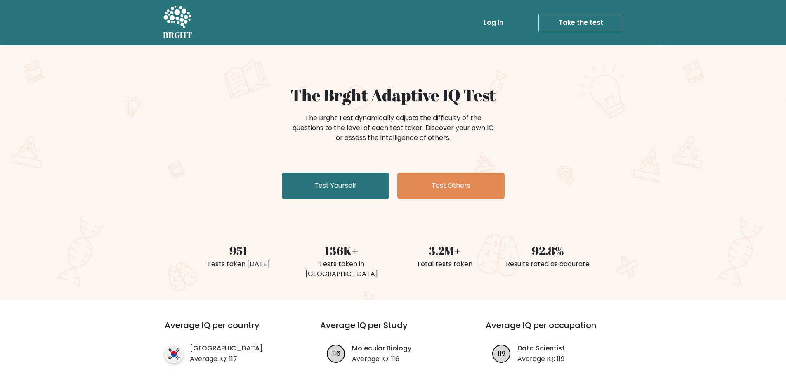 This screenshot has height=376, width=786. Describe the element at coordinates (178, 23) in the screenshot. I see `a: BRGHT` at that location.